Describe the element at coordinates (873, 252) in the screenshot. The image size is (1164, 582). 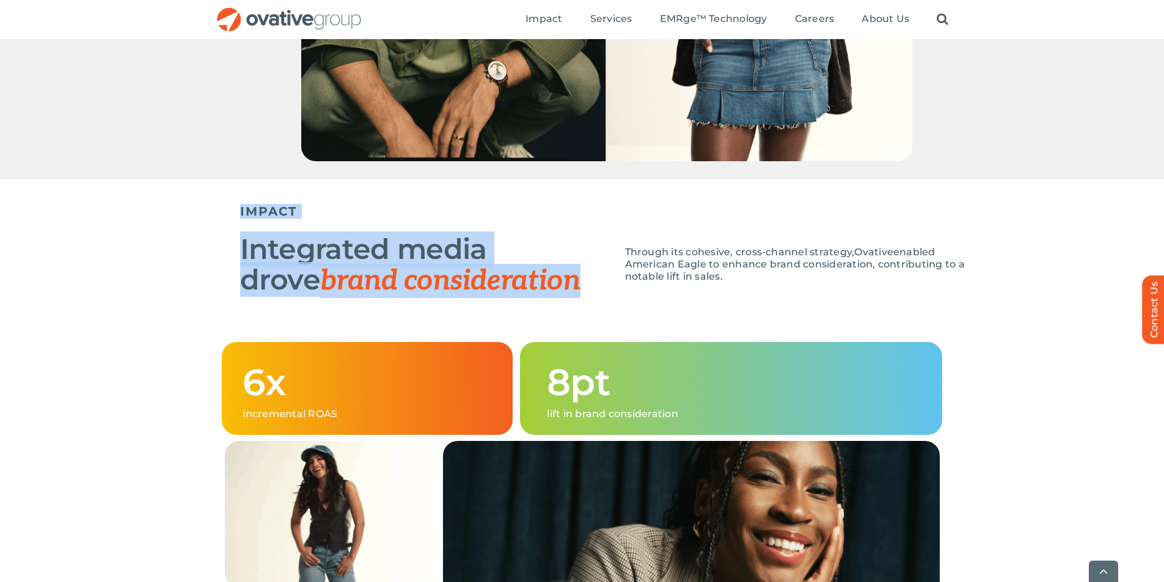
I see `span: Ovative` at that location.